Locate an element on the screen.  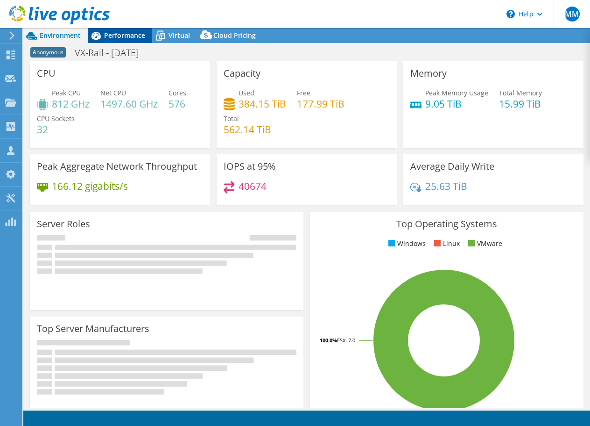
span: Peak CPU is located at coordinates (66, 92).